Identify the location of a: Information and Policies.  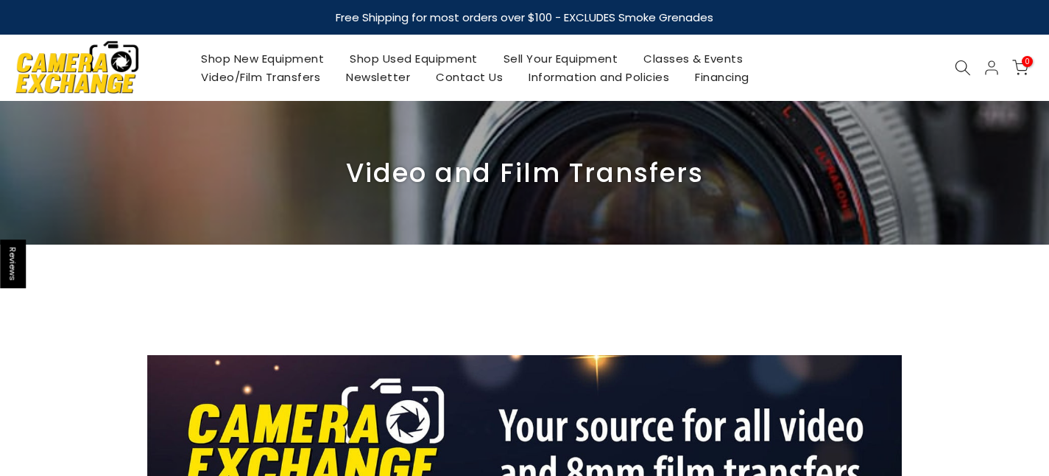
(599, 77).